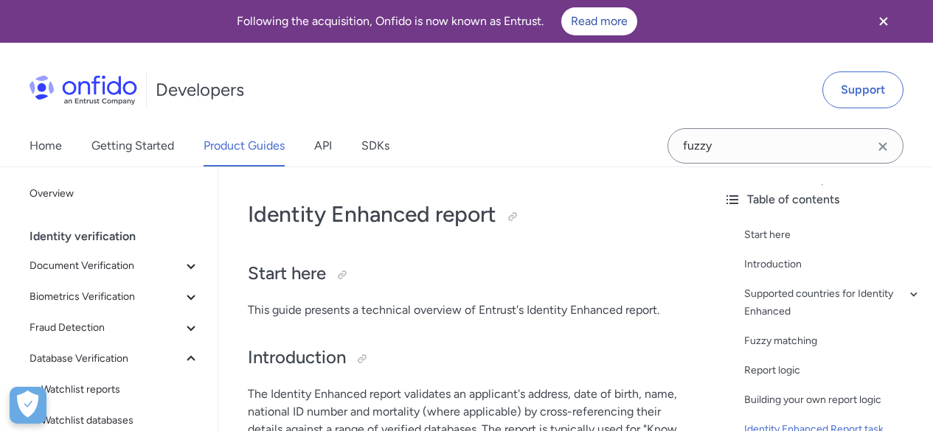  Describe the element at coordinates (83, 90) in the screenshot. I see `img: Onfido Logo` at that location.